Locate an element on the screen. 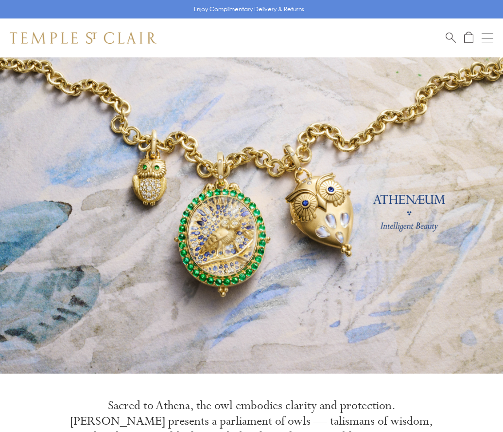  a: Search is located at coordinates (451, 37).